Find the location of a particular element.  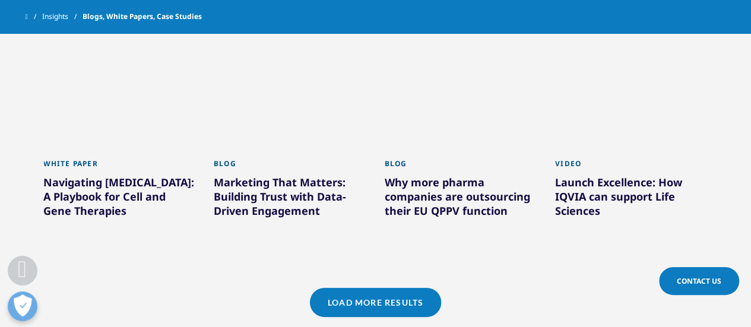

div: White Paper is located at coordinates (120, 166).